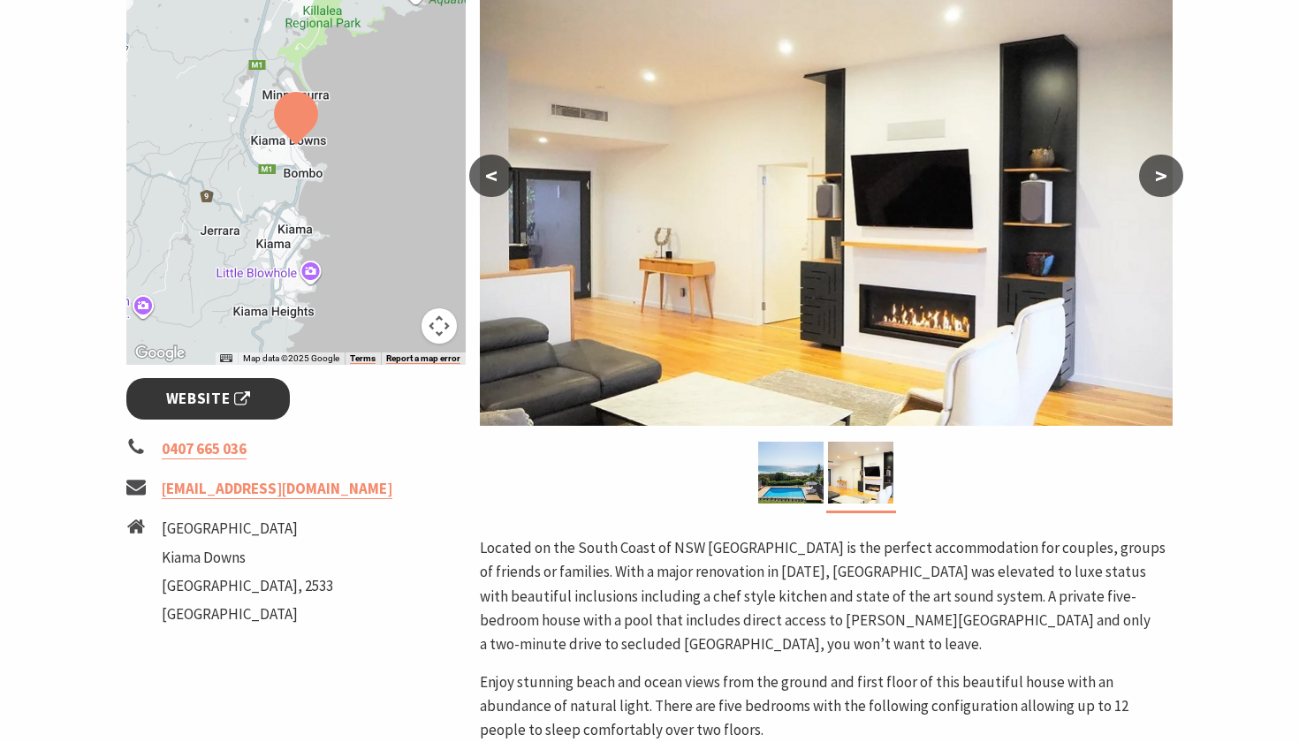 The image size is (1299, 742). What do you see at coordinates (204, 449) in the screenshot?
I see `a: 0407 665 036` at bounding box center [204, 449].